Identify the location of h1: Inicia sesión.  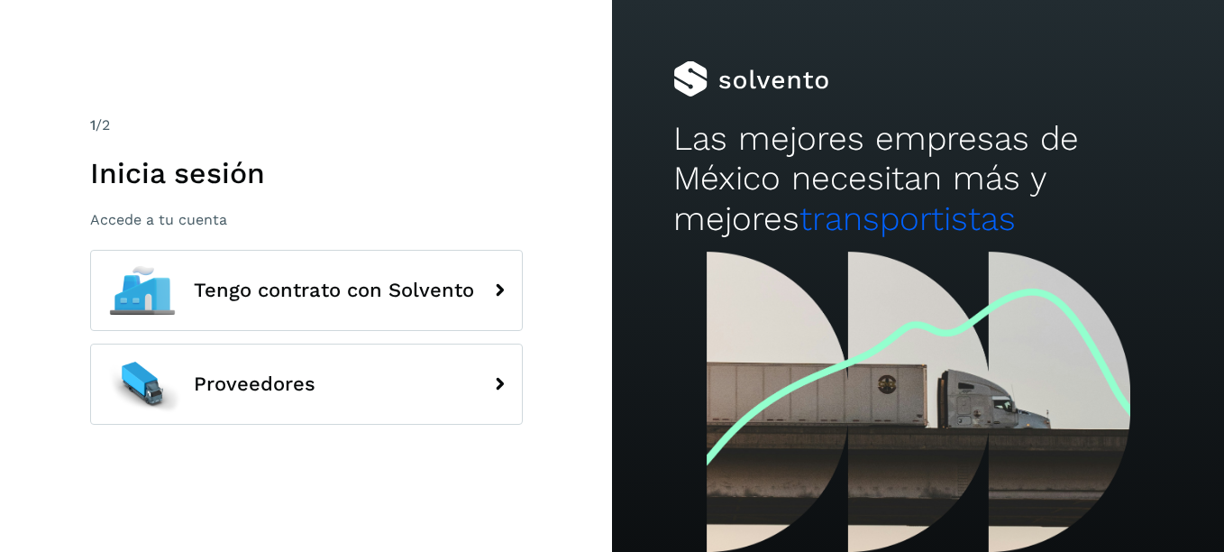
(307, 173).